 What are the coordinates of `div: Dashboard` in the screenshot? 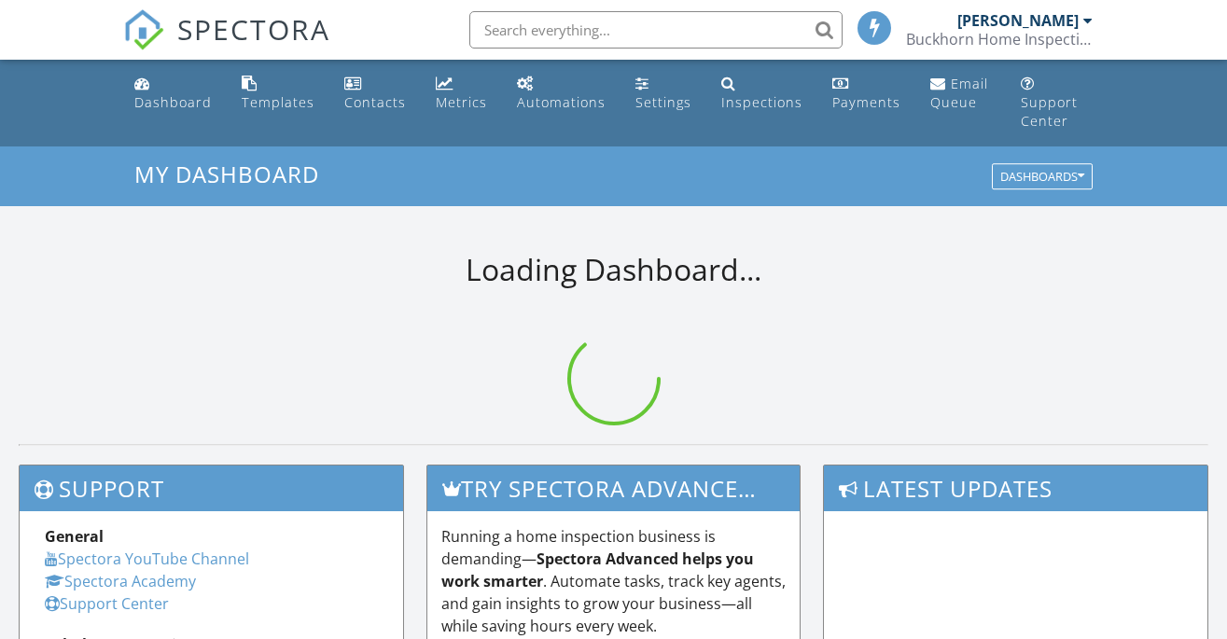 It's located at (173, 102).